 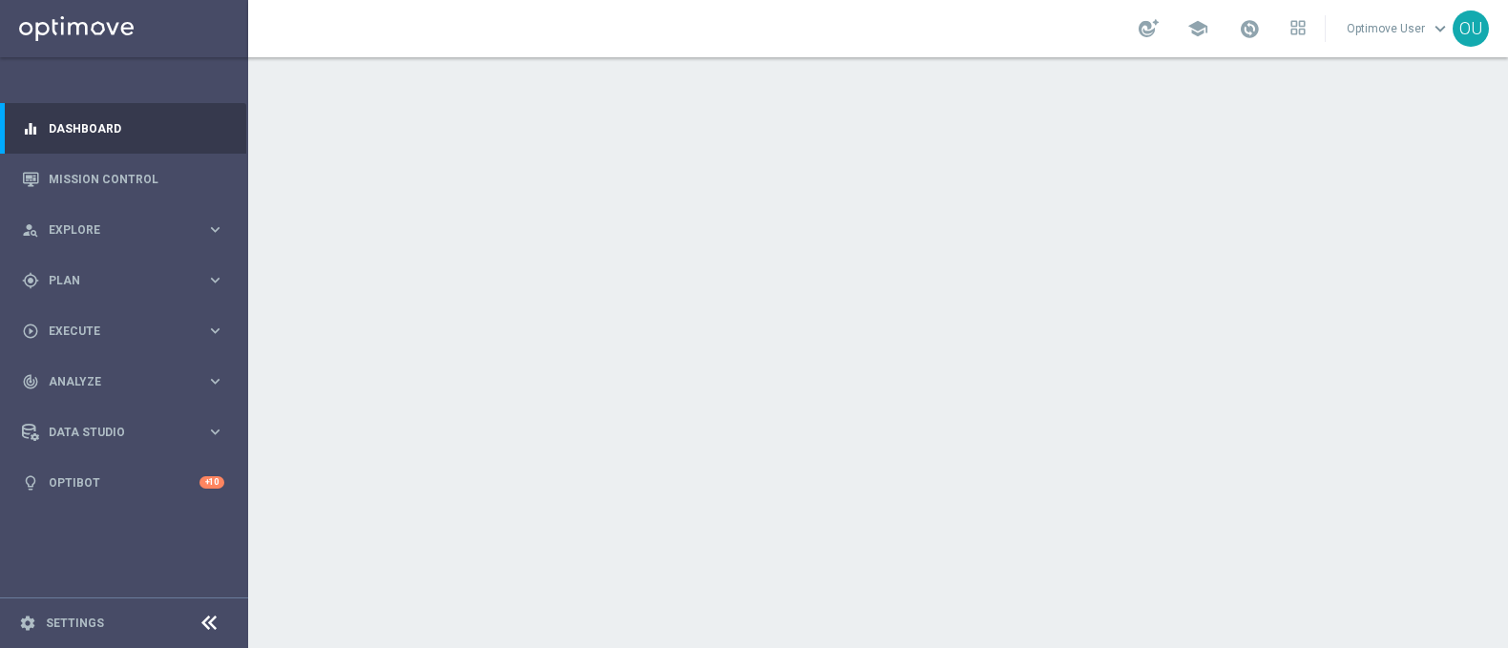 What do you see at coordinates (124, 482) in the screenshot?
I see `a: Optibot` at bounding box center [124, 482].